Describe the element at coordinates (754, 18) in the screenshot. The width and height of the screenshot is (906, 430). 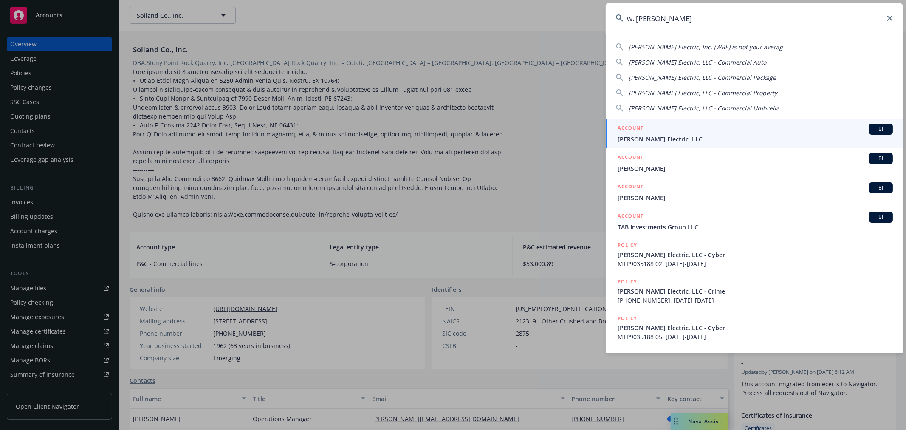
I see `input: Search...` at that location.